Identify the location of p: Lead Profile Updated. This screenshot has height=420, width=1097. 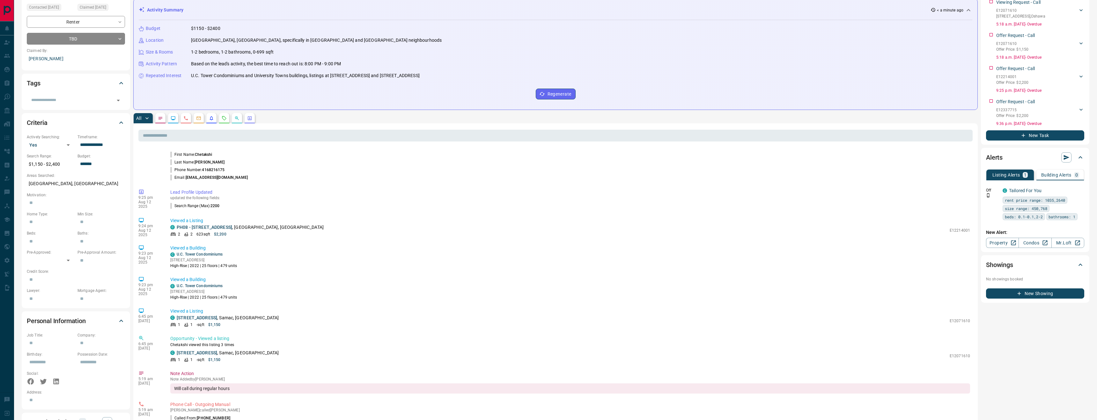
(570, 192).